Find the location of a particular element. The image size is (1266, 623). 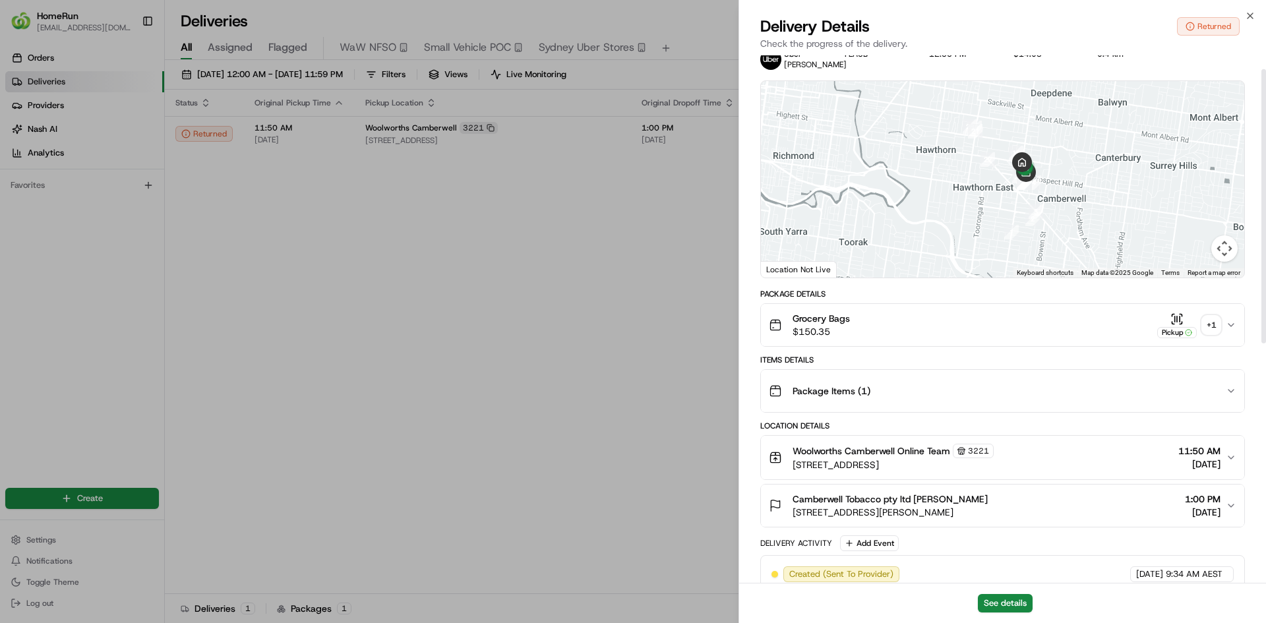

img: Google is located at coordinates (786, 269).